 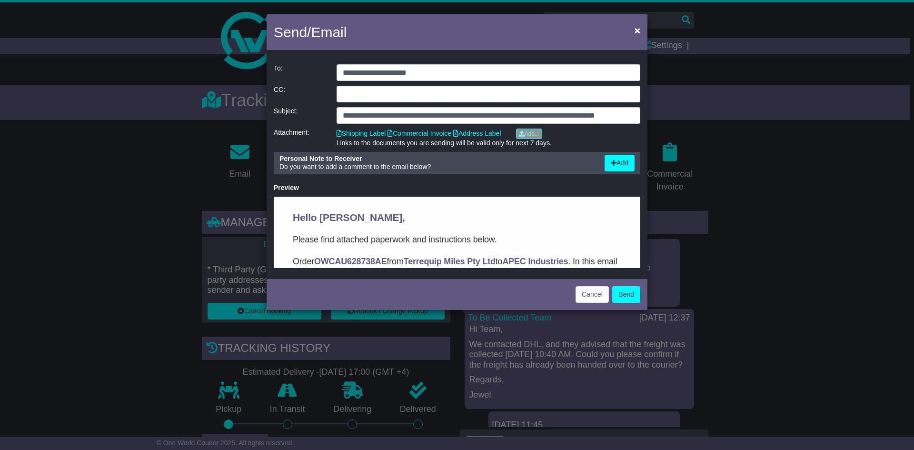 I want to click on div: CC:, so click(x=300, y=94).